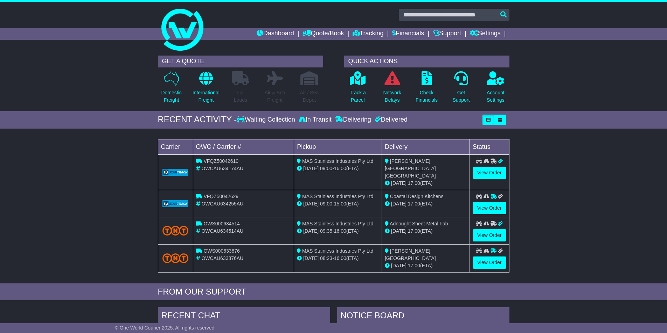 Image resolution: width=667 pixels, height=333 pixels. What do you see at coordinates (427, 62) in the screenshot?
I see `div: QUICK ACTIONS` at bounding box center [427, 62].